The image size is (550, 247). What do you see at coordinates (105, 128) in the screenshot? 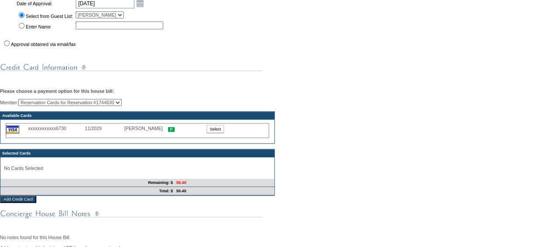
I see `div: 11/2029` at bounding box center [105, 128].